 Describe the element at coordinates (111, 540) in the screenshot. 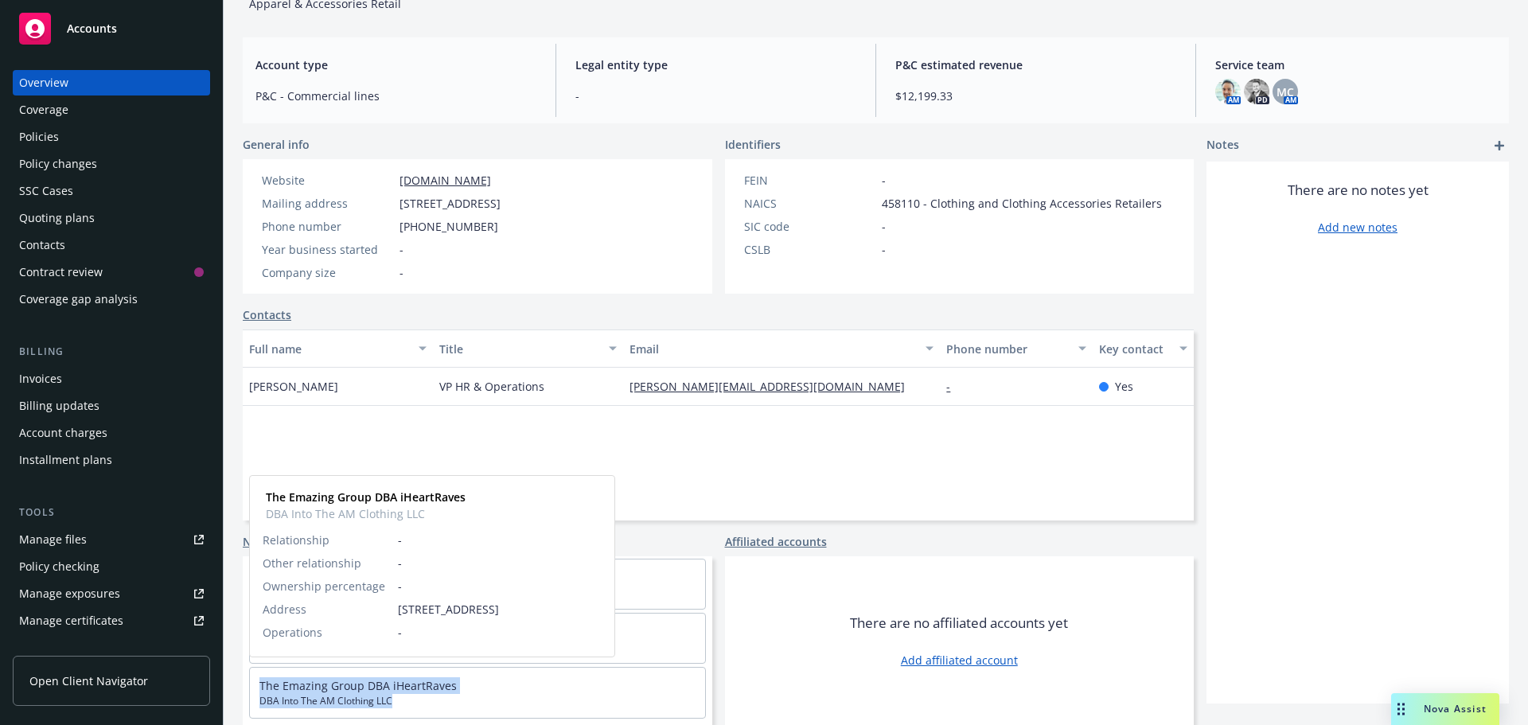

I see `a: Manage files` at that location.